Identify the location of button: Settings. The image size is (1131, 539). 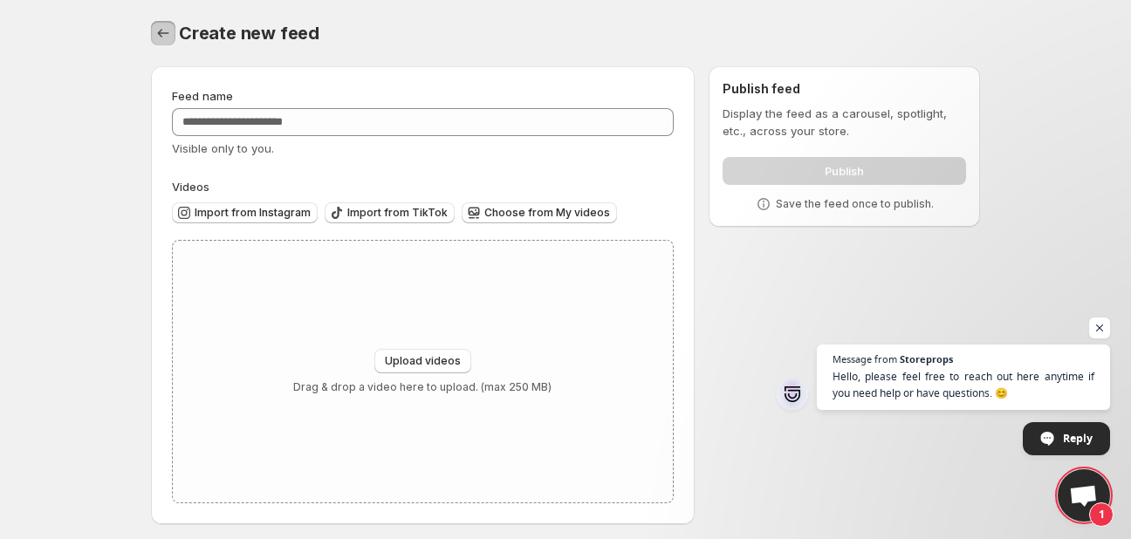
(163, 33).